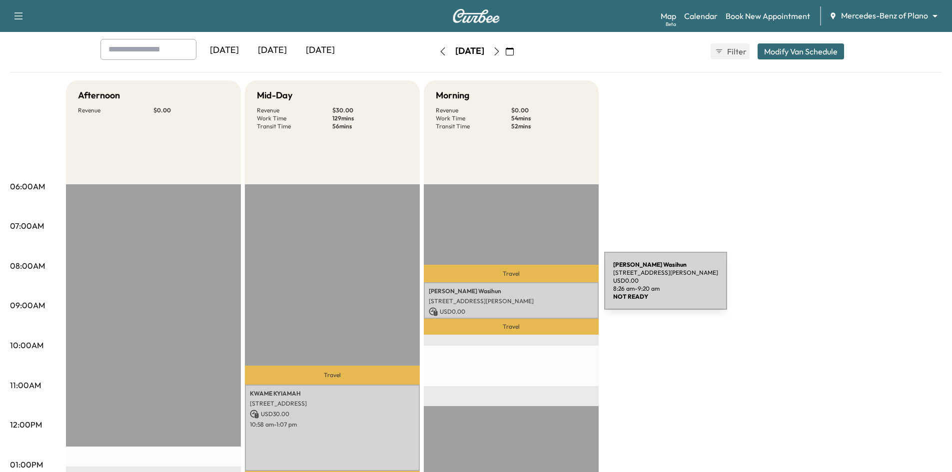 Image resolution: width=952 pixels, height=472 pixels. What do you see at coordinates (99, 95) in the screenshot?
I see `h5: Afternoon` at bounding box center [99, 95].